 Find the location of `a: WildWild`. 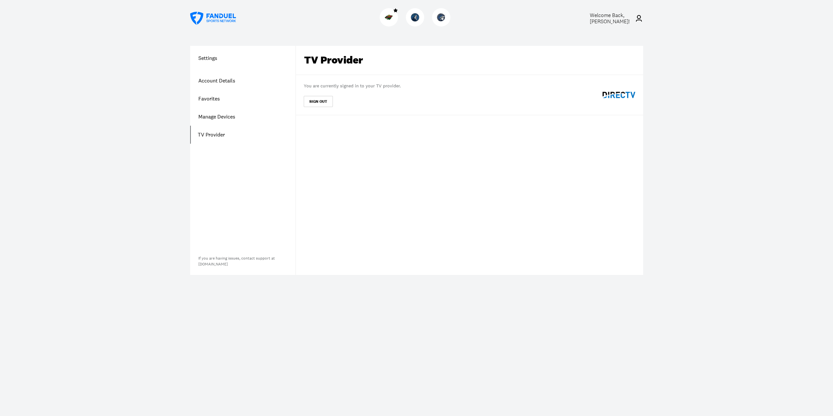

a: WildWild is located at coordinates (390, 25).